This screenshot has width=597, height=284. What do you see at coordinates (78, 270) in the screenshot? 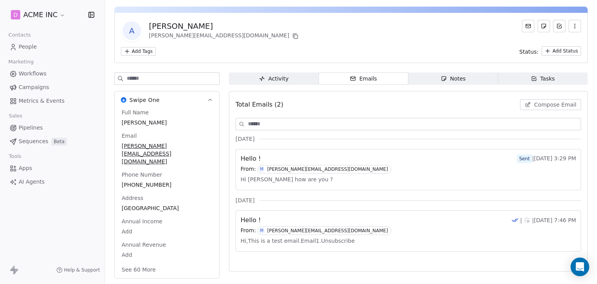
I see `a: Help & Support` at bounding box center [78, 270].